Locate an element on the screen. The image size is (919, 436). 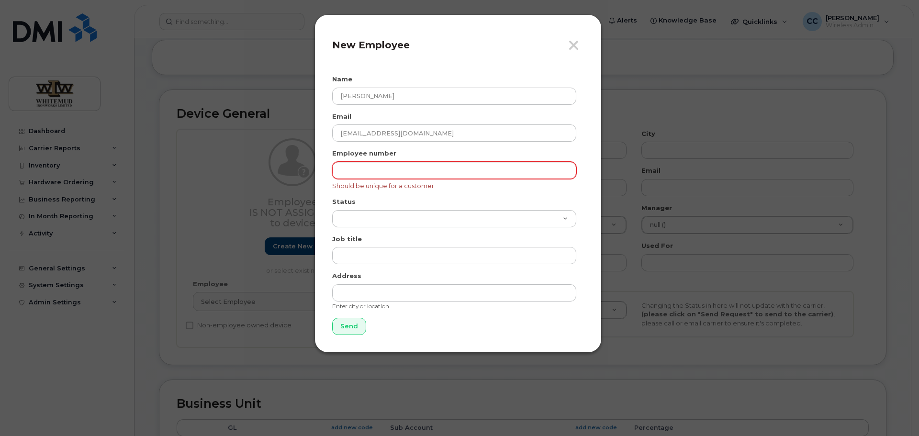
span: Should be unique for a customer is located at coordinates (454, 186).